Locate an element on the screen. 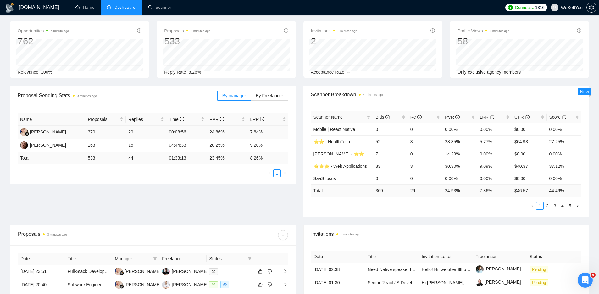 The height and width of the screenshot is (294, 599). td: 14.29% is located at coordinates (460, 154).